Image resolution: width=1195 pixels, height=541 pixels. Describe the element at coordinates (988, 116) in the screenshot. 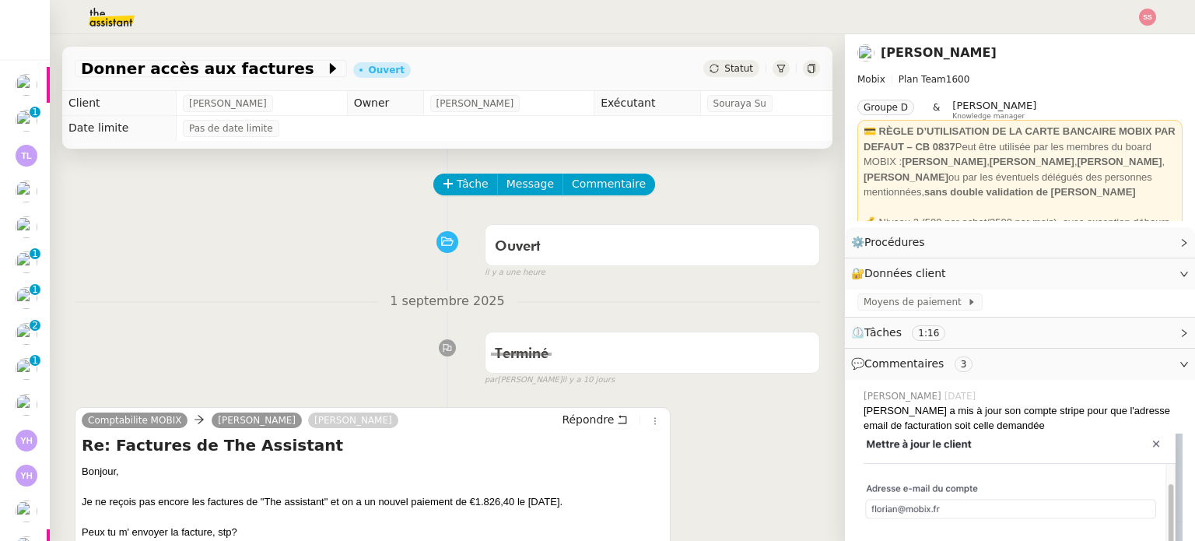

I see `span: Knowledge manager` at that location.